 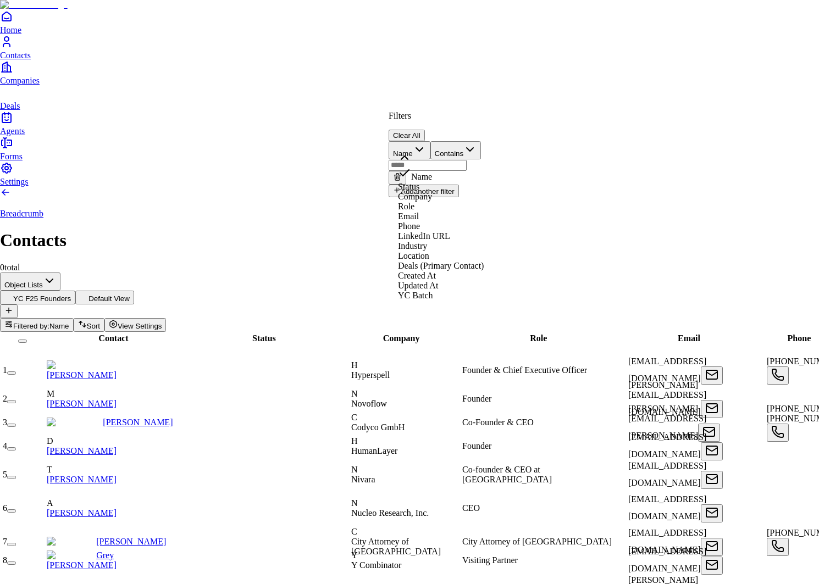 What do you see at coordinates (409, 226) in the screenshot?
I see `span: Phone` at bounding box center [409, 226].